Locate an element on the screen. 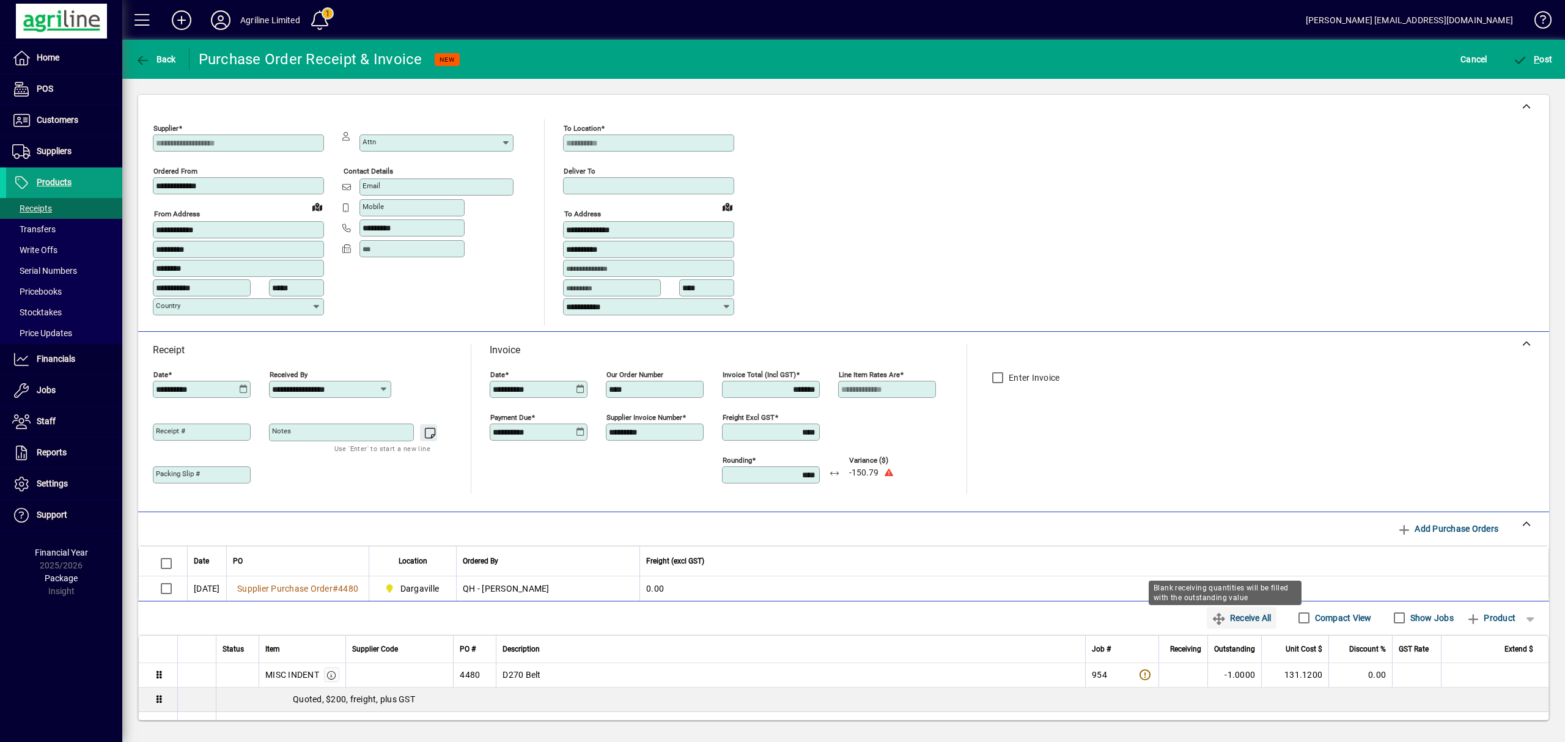 This screenshot has height=742, width=1565. span: Receiving is located at coordinates (1185, 649).